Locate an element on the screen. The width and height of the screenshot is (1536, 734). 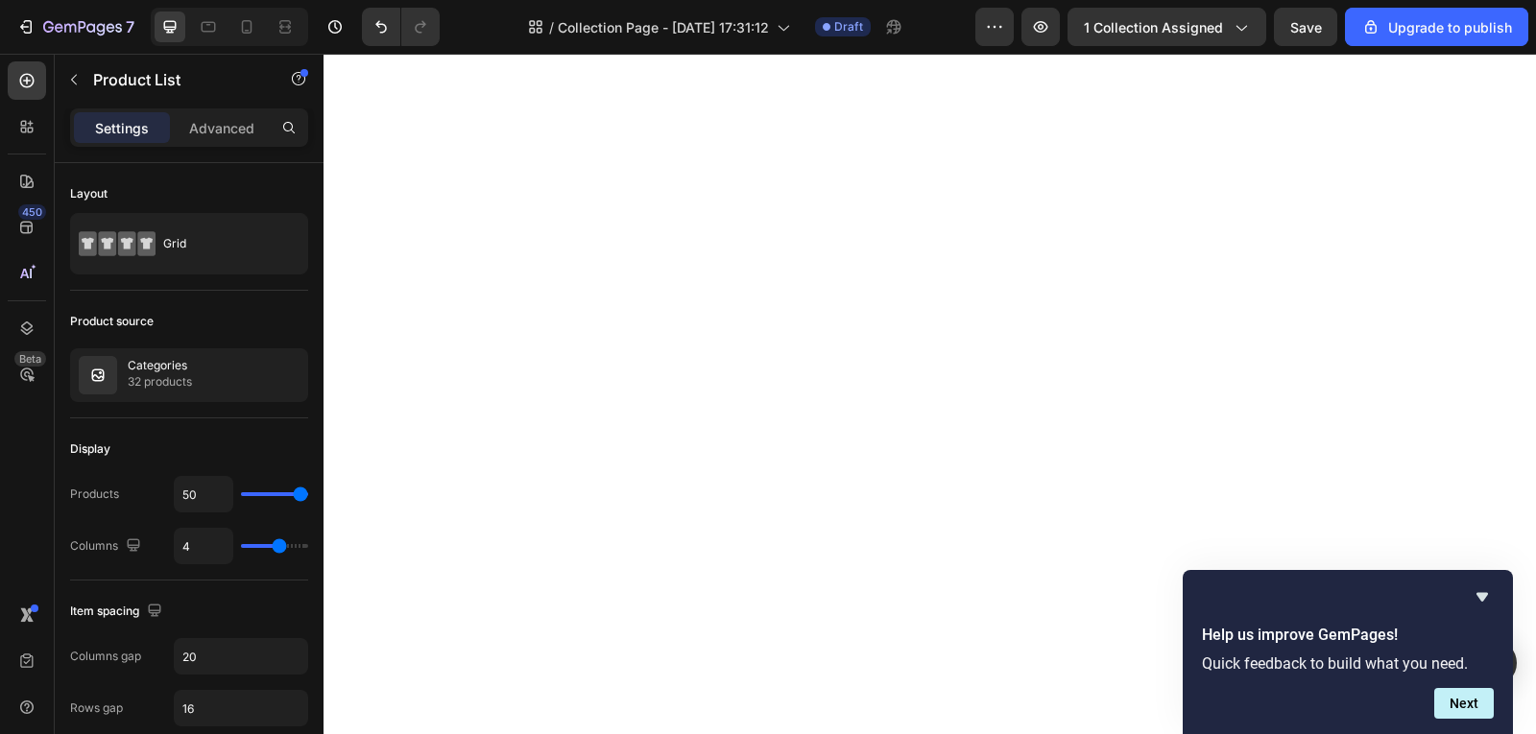
div: 450 is located at coordinates (32, 212).